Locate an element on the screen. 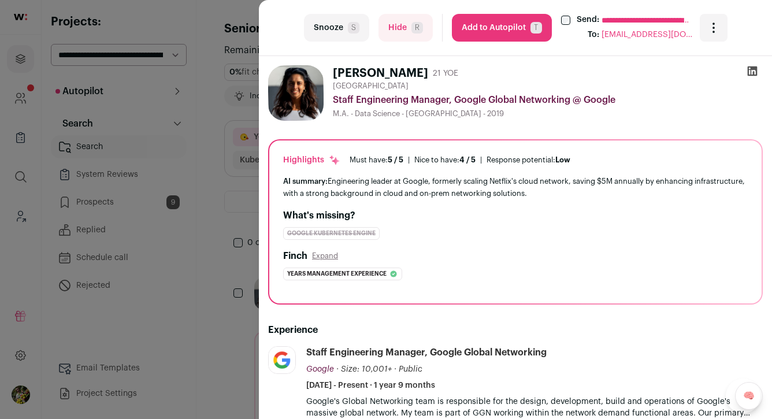 This screenshot has height=419, width=772. h2: What's missing? is located at coordinates (516, 216).